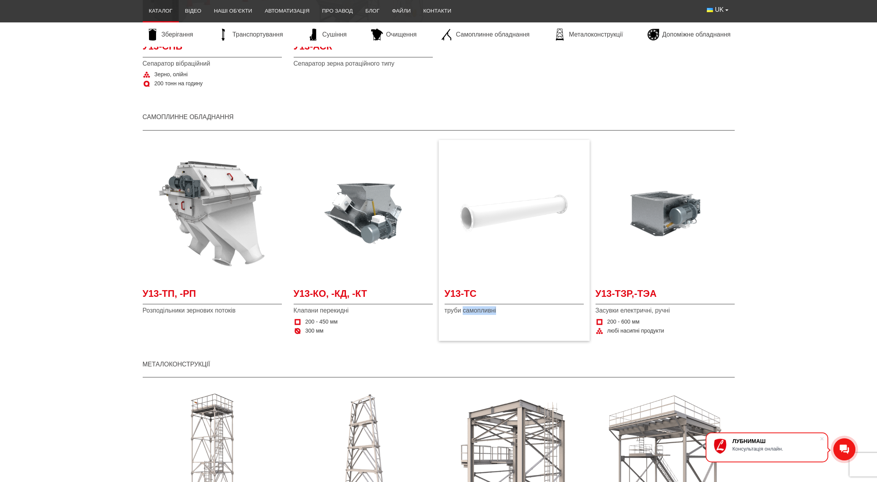 This screenshot has height=482, width=877. Describe the element at coordinates (363, 214) in the screenshot. I see `a: Детальніше У13-КО, -КД, -КТ` at that location.